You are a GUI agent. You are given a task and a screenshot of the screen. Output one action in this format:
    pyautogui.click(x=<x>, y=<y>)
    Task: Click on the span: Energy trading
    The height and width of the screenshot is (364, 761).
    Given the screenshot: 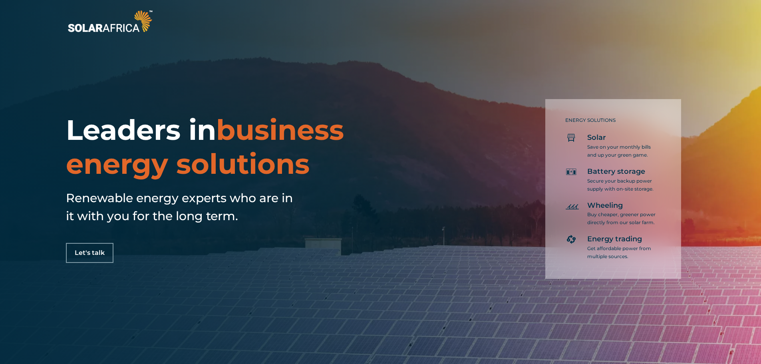 What is the action you would take?
    pyautogui.click(x=615, y=239)
    